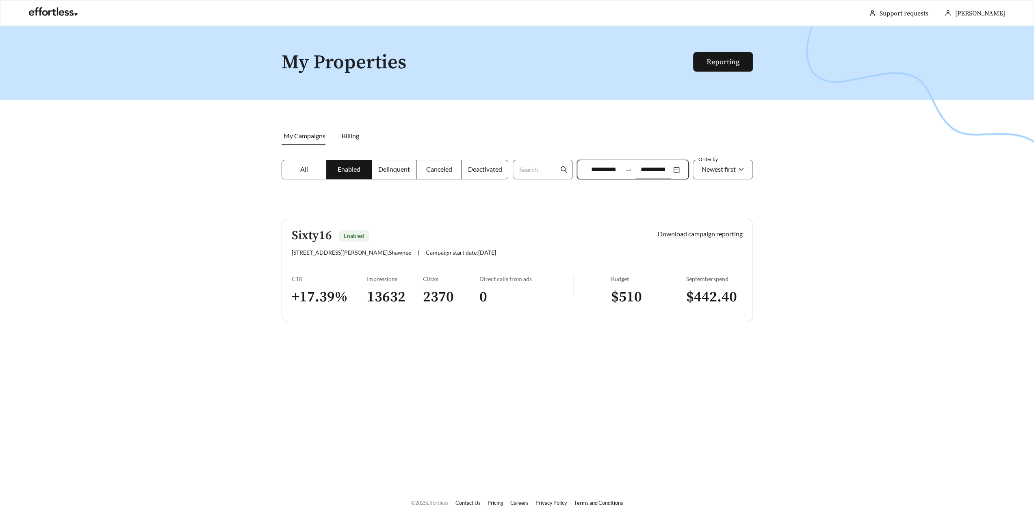 This screenshot has height=517, width=1034. What do you see at coordinates (629, 169) in the screenshot?
I see `span: to` at bounding box center [629, 169].